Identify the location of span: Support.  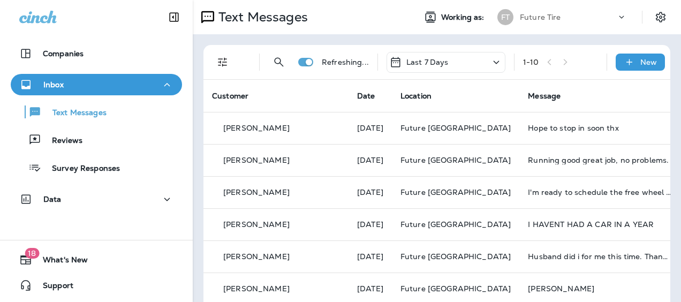
(52, 288).